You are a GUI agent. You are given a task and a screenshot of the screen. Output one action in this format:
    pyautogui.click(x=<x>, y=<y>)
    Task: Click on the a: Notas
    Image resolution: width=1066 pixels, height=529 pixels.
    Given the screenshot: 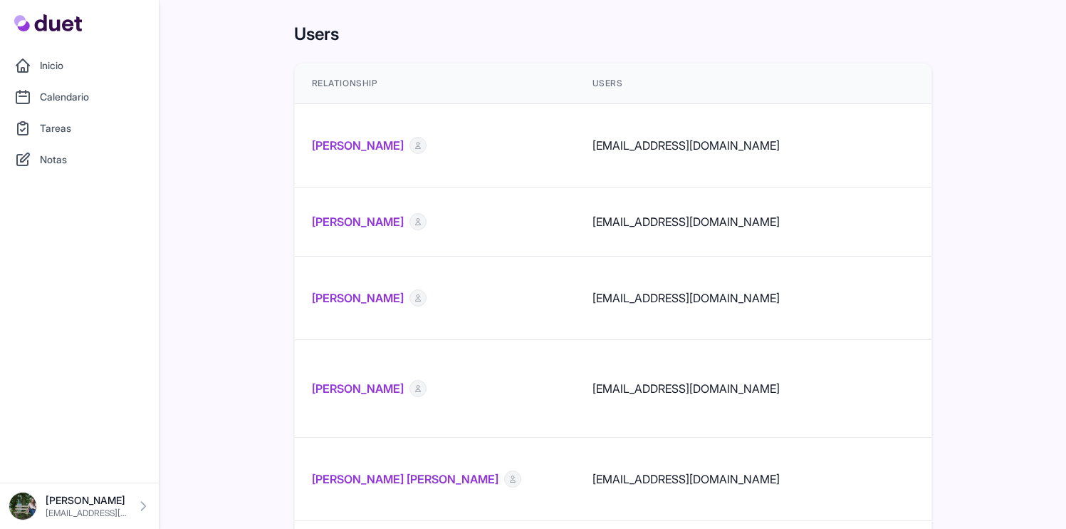 What is the action you would take?
    pyautogui.click(x=79, y=160)
    